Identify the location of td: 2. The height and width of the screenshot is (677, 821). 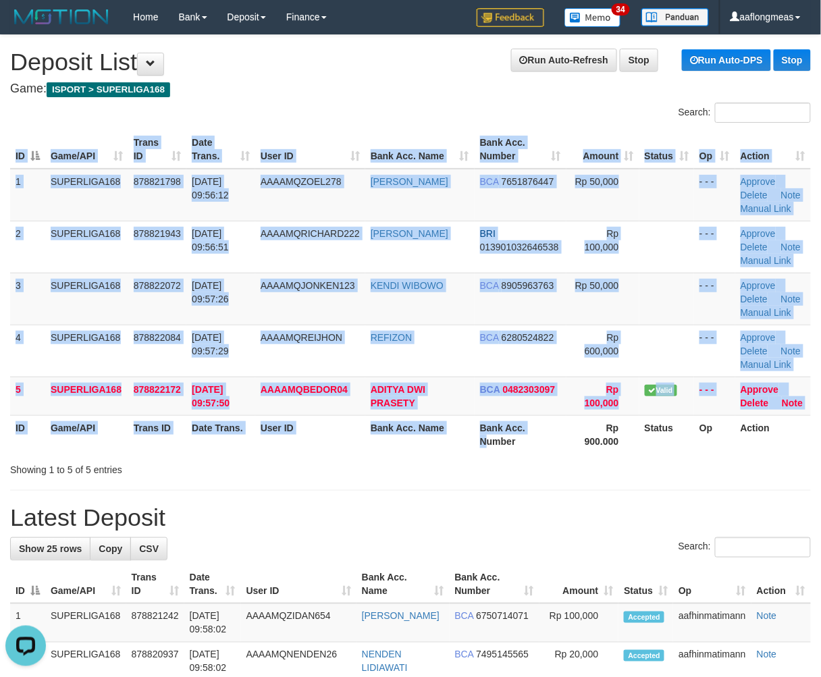
(28, 246).